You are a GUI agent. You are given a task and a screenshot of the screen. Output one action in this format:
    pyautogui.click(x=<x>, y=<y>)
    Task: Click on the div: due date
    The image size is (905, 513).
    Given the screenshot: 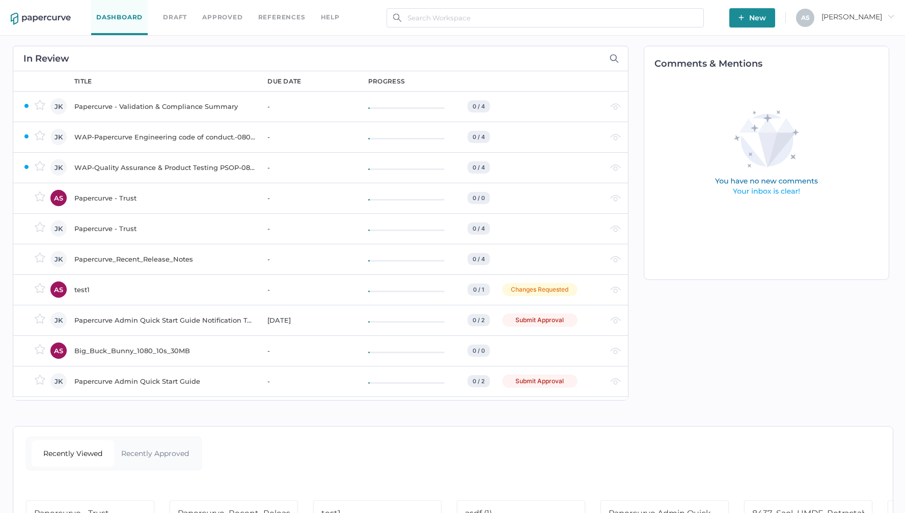 What is the action you would take?
    pyautogui.click(x=284, y=81)
    